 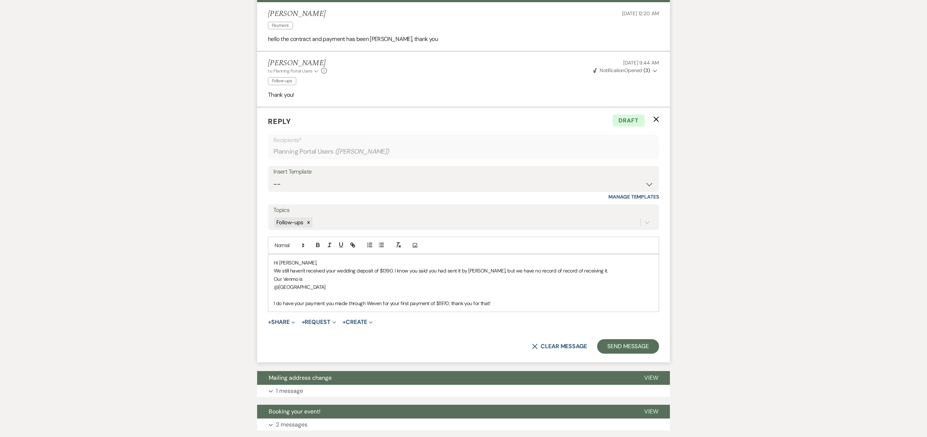 What do you see at coordinates (280, 121) in the screenshot?
I see `span: Reply` at bounding box center [280, 121].